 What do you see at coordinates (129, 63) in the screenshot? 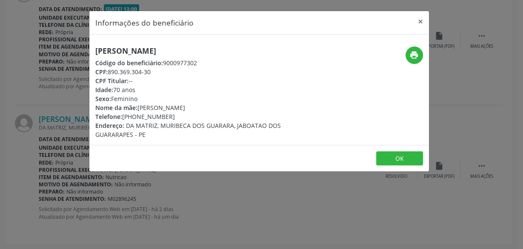
I see `span: Código do beneficiário:` at bounding box center [129, 63].